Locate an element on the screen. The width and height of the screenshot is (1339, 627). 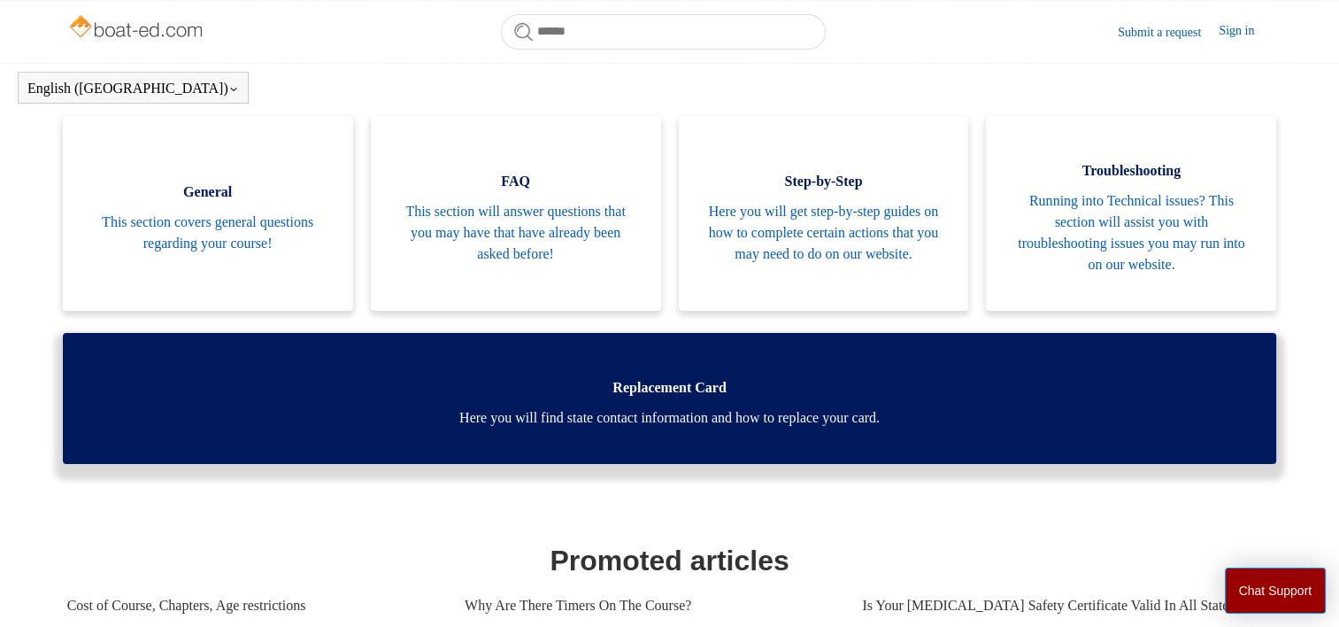
span: Replacement Card is located at coordinates (670, 388).